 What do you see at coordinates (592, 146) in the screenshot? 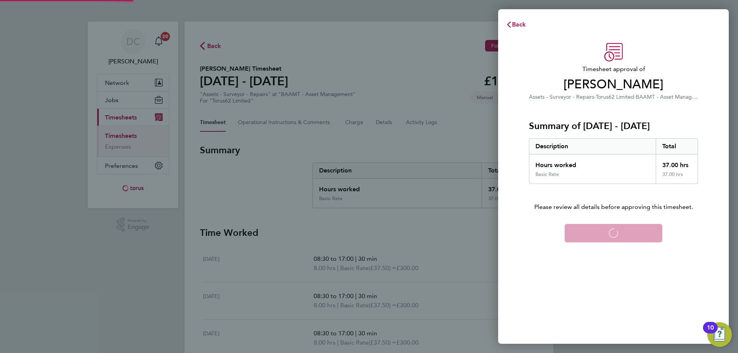
I see `div: Description` at bounding box center [592, 146].